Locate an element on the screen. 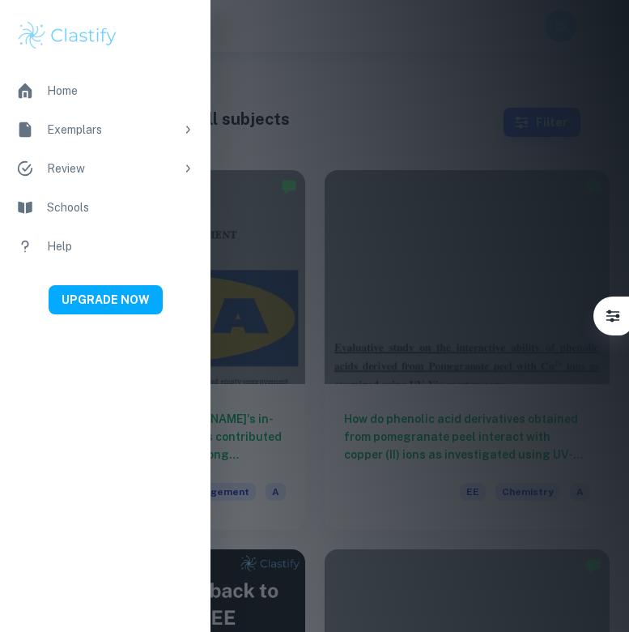  div: Schools is located at coordinates (121, 207).